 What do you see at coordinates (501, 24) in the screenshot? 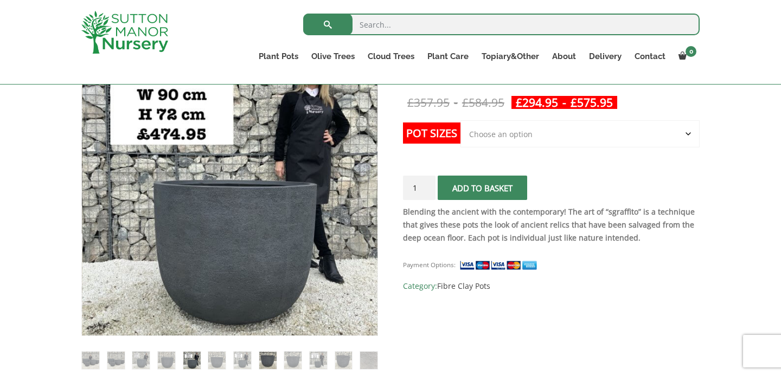
I see `input: Search...` at bounding box center [501, 24].